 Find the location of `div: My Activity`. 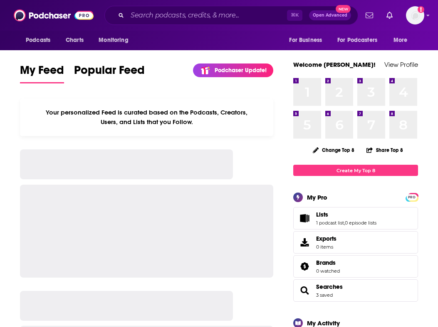

div: My Activity is located at coordinates (323, 323).